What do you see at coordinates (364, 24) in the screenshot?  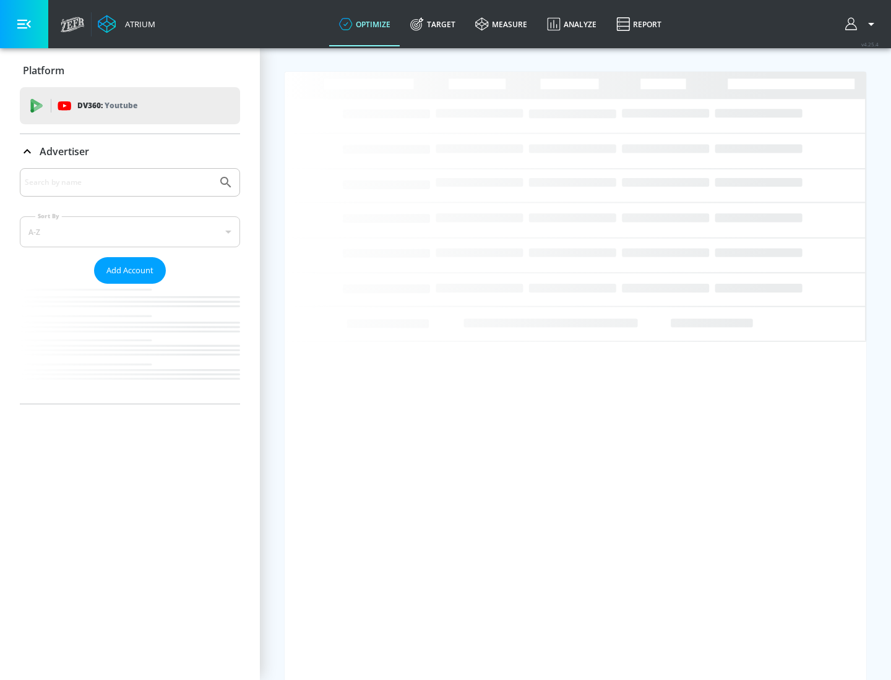 I see `a: optimize` at bounding box center [364, 24].